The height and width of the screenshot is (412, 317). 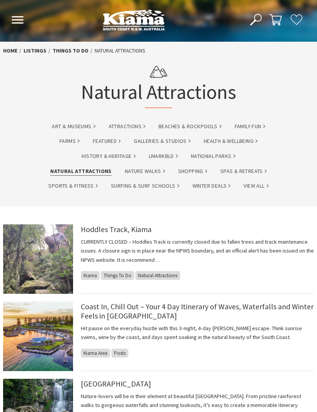 I want to click on a: Shopping, so click(x=192, y=171).